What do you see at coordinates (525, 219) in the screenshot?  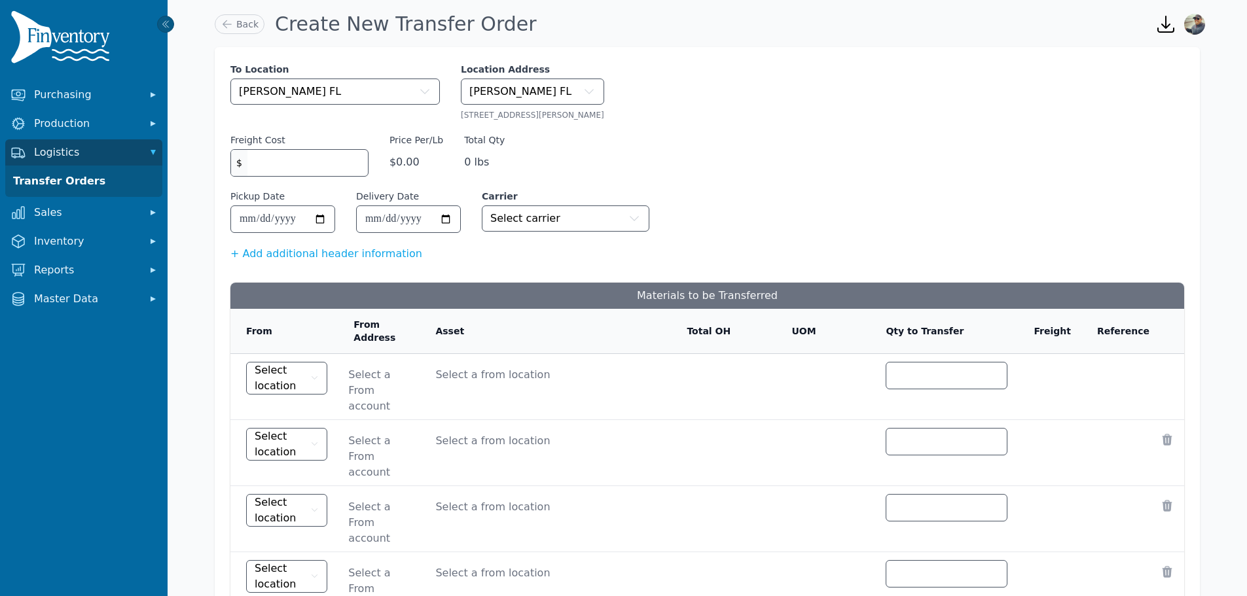 I see `span: Select carrier` at bounding box center [525, 219].